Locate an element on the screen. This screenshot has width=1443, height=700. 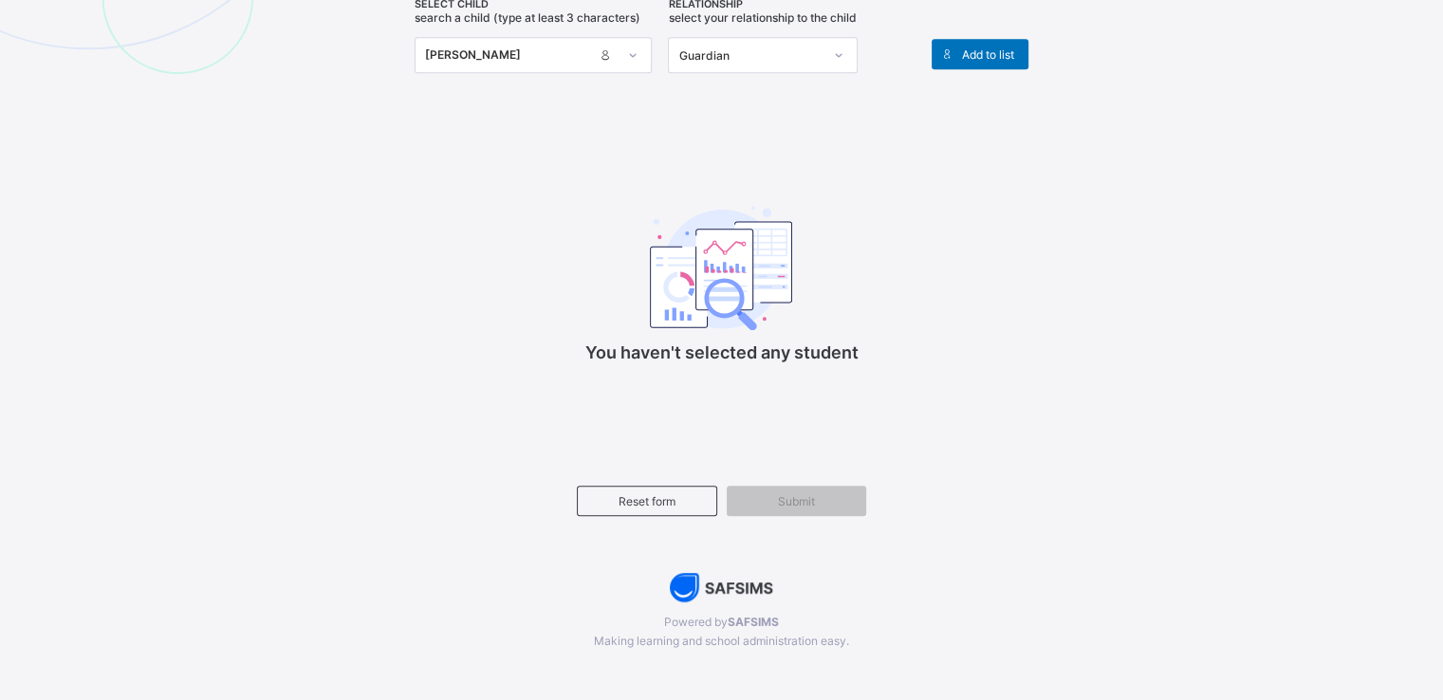
p: You haven't selected any student is located at coordinates (721, 352).